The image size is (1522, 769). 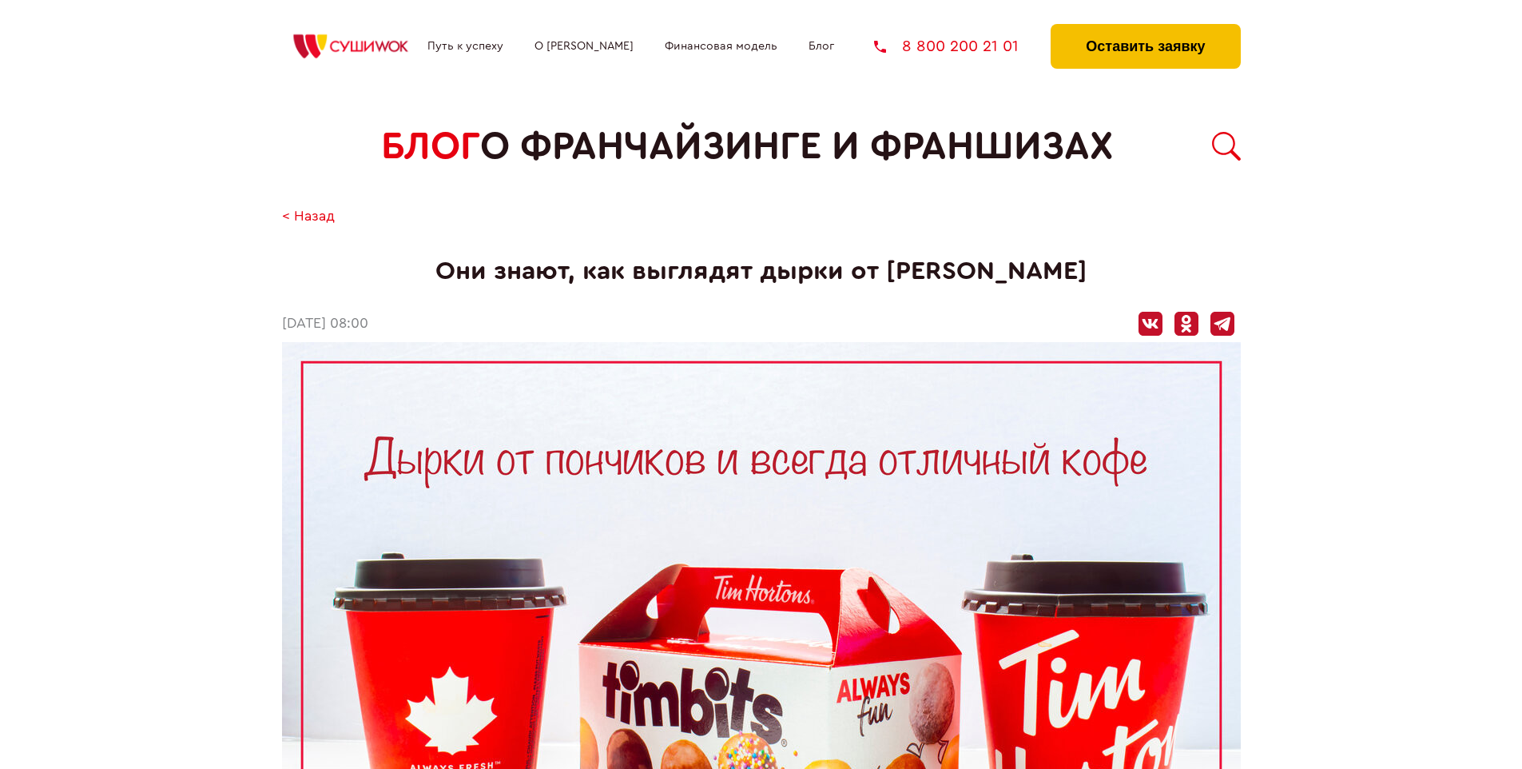 I want to click on a: Путь к успеху, so click(x=465, y=46).